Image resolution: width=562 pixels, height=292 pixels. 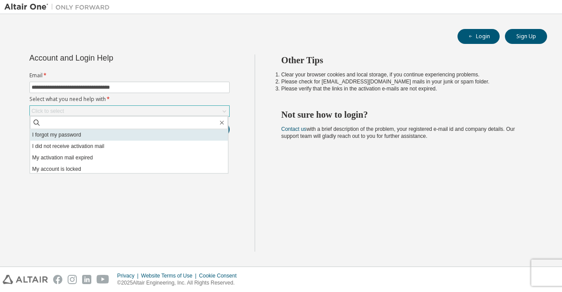 I want to click on img: youtube.svg, so click(x=103, y=279).